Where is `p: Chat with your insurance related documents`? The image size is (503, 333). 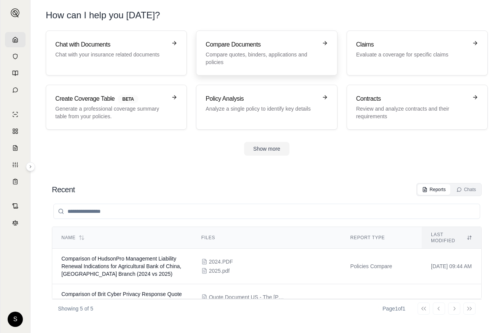 p: Chat with your insurance related documents is located at coordinates (111, 54).